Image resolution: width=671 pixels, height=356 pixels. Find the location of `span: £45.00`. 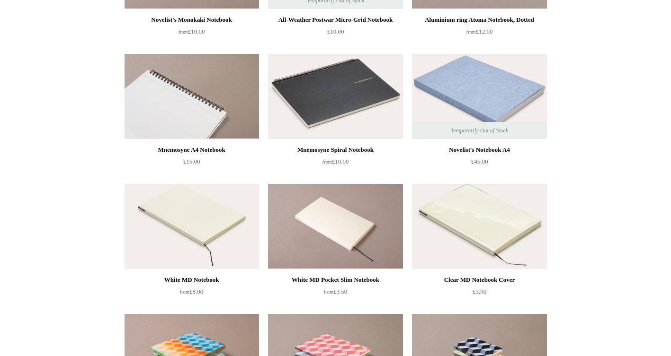

span: £45.00 is located at coordinates (480, 161).